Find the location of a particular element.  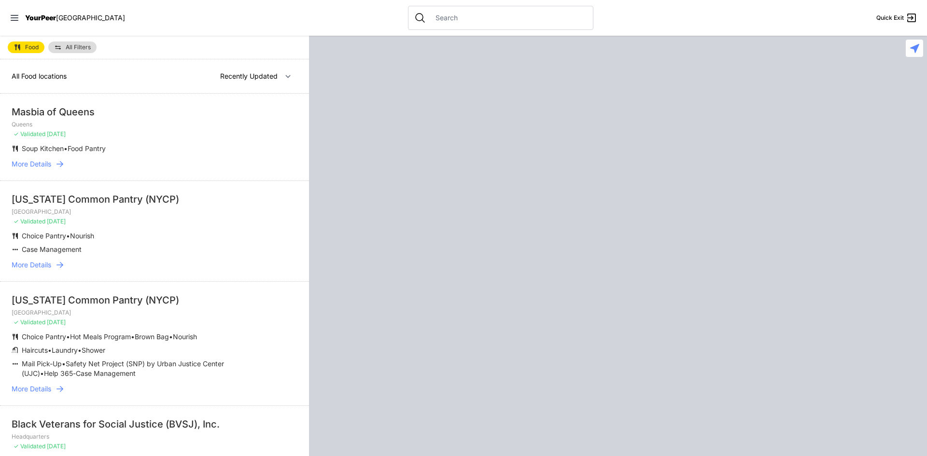

span: Food is located at coordinates (32, 47).